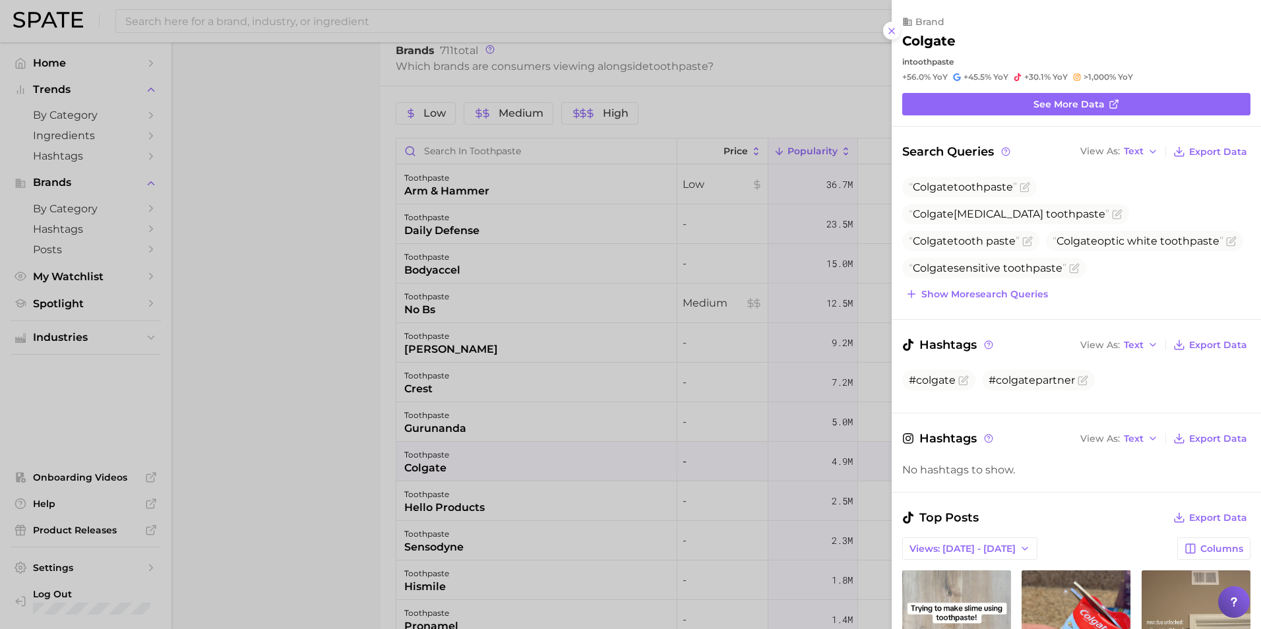 Image resolution: width=1261 pixels, height=629 pixels. What do you see at coordinates (916, 76) in the screenshot?
I see `span: +56.0%` at bounding box center [916, 76].